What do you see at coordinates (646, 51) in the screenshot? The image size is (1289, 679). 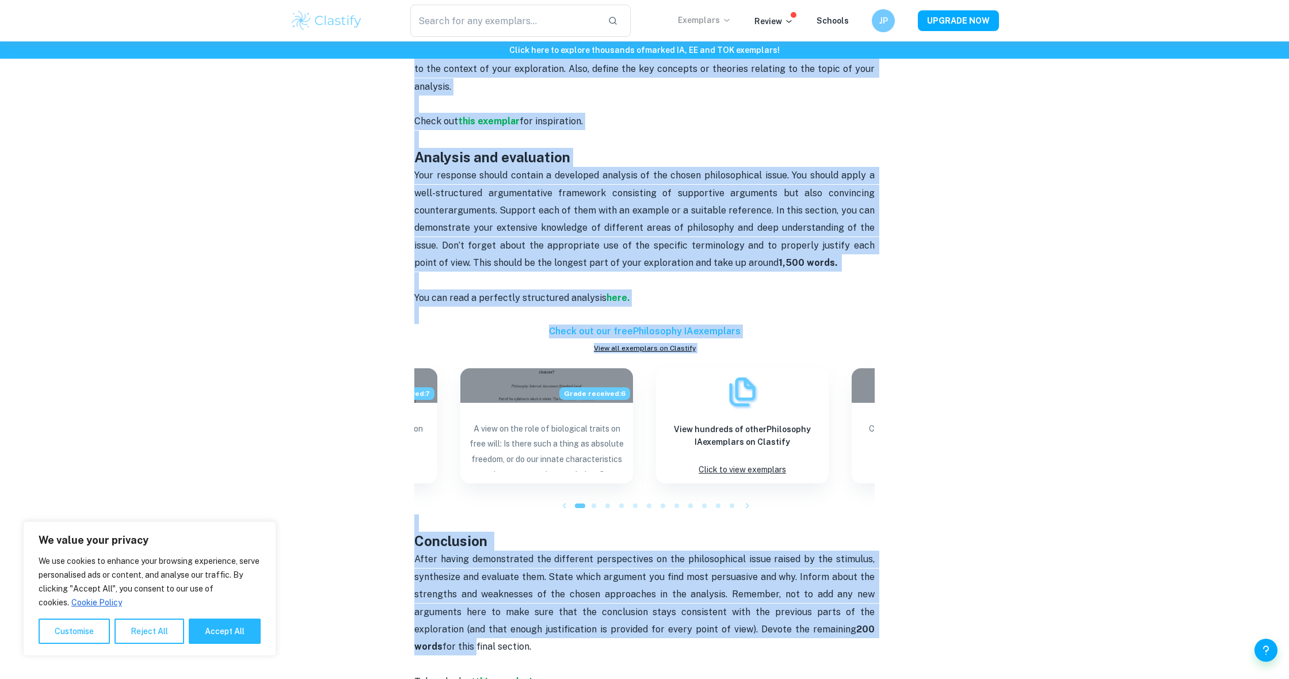 I see `span: Begin your essay with around of introduction. Present the subject of your exploration, clearly id...` at bounding box center [646, 51].